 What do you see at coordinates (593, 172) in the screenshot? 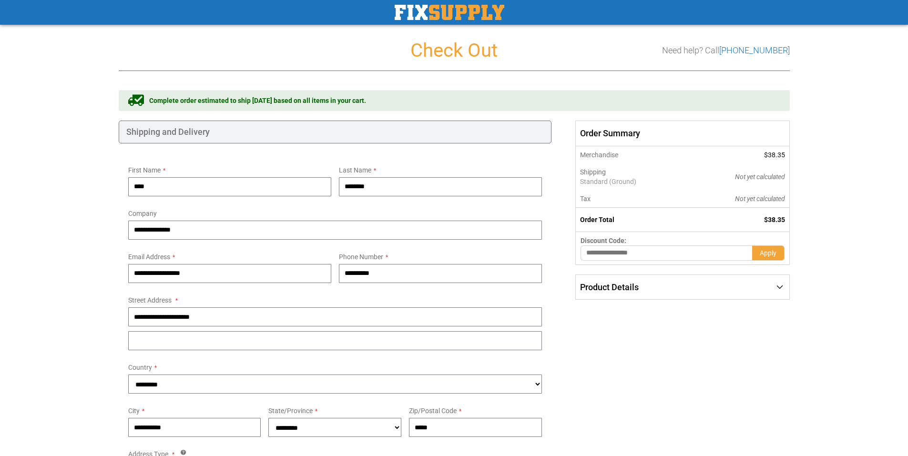
I see `span: Shipping` at bounding box center [593, 172].